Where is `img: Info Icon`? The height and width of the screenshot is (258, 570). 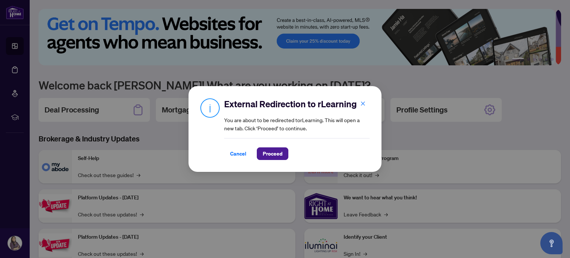 img: Info Icon is located at coordinates (210, 108).